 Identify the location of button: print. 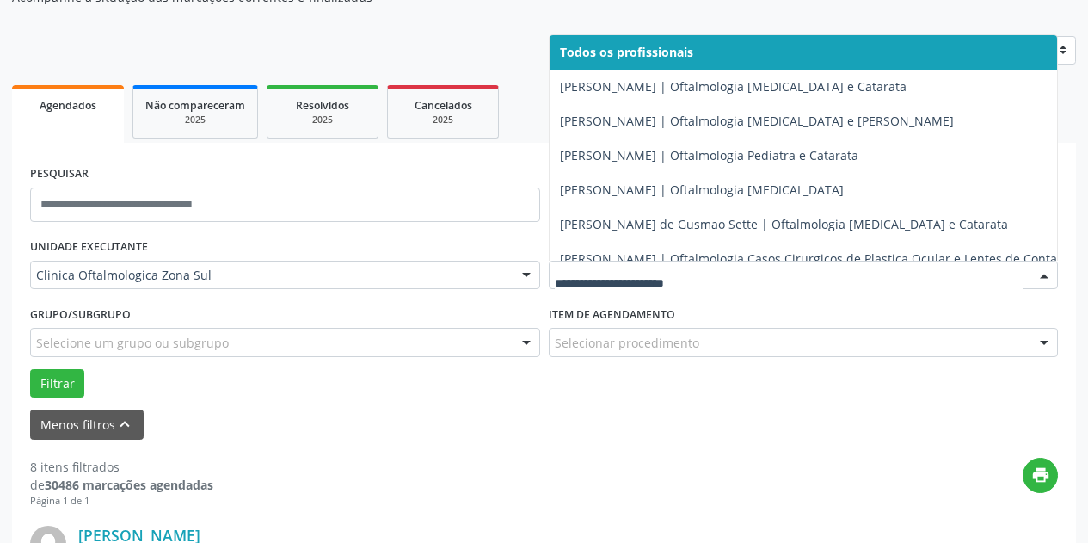
(1040, 475).